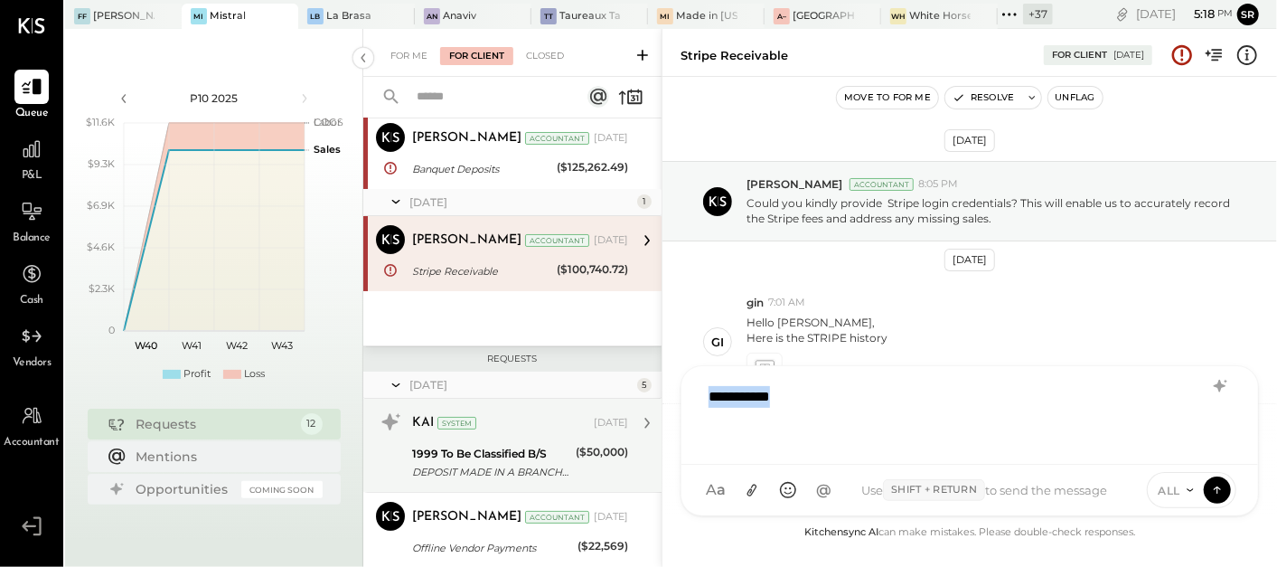  Describe the element at coordinates (409, 56) in the screenshot. I see `div: For Me` at that location.